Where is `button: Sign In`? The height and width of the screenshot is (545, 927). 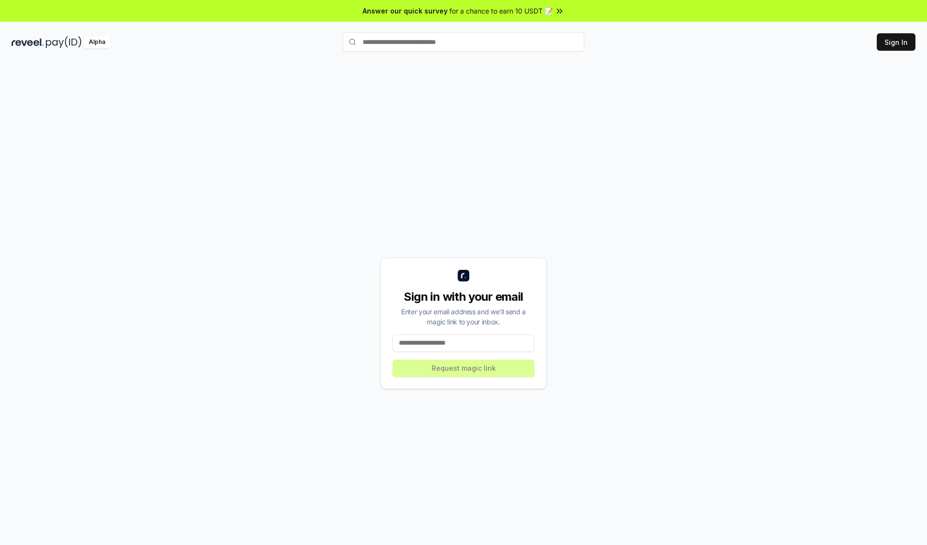 button: Sign In is located at coordinates (896, 42).